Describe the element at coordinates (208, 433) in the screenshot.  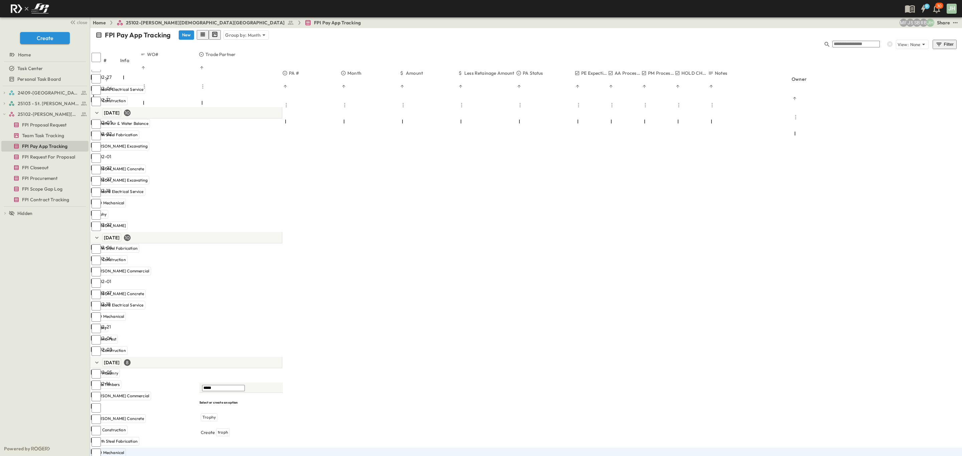
I see `p: Create` at that location.